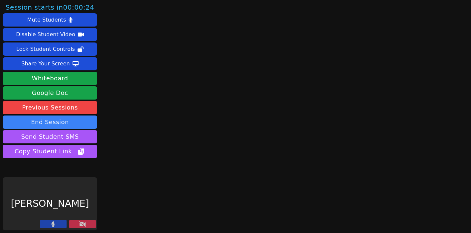  I want to click on a: Google Doc, so click(50, 93).